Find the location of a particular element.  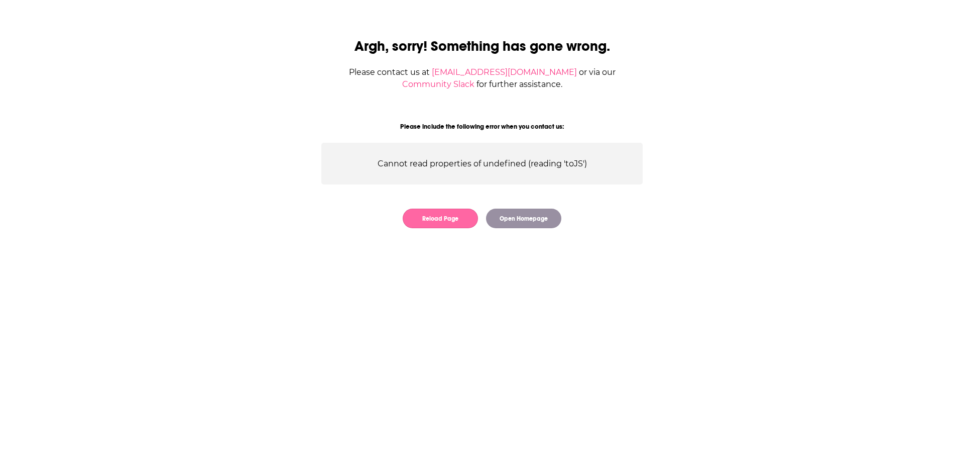

div: Cannot read properties of undefined (reading 'toJS') is located at coordinates (482, 163).